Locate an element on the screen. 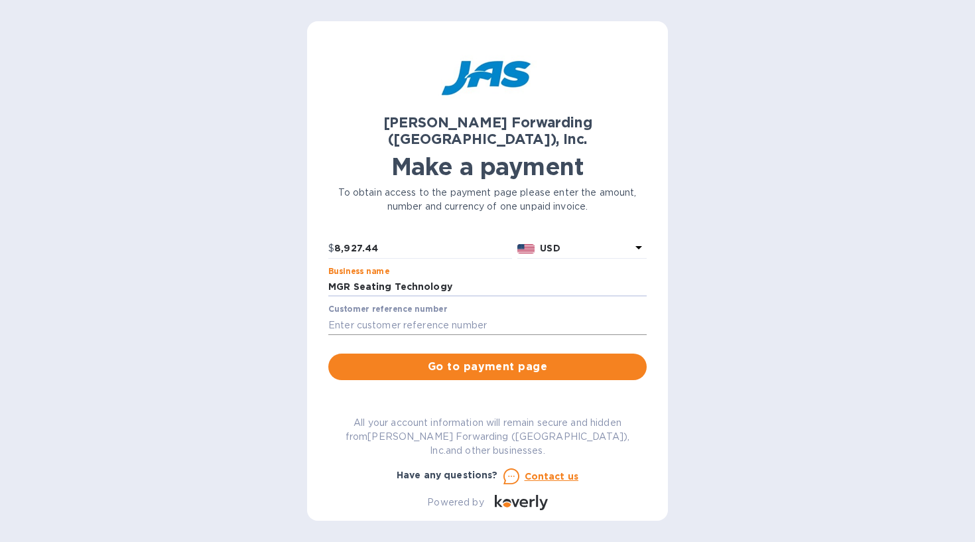 The height and width of the screenshot is (542, 975). input: Enter business name is located at coordinates (488, 287).